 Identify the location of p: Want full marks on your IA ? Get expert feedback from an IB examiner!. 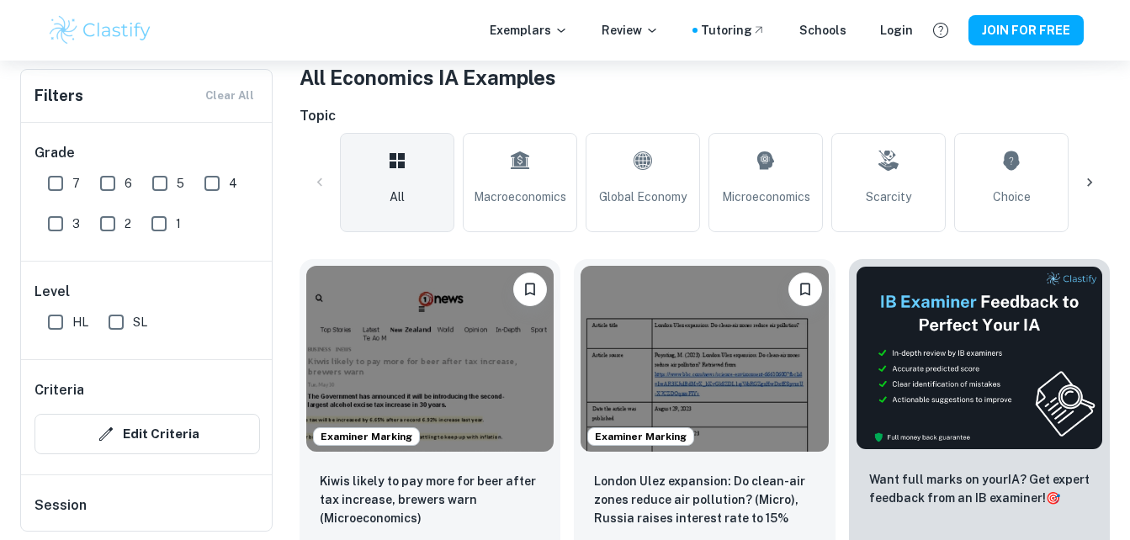
(979, 489).